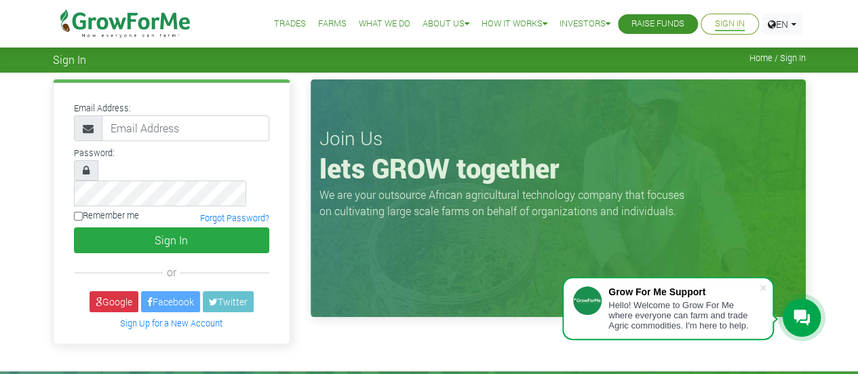 The image size is (858, 374). I want to click on h1: lets GROW together, so click(558, 168).